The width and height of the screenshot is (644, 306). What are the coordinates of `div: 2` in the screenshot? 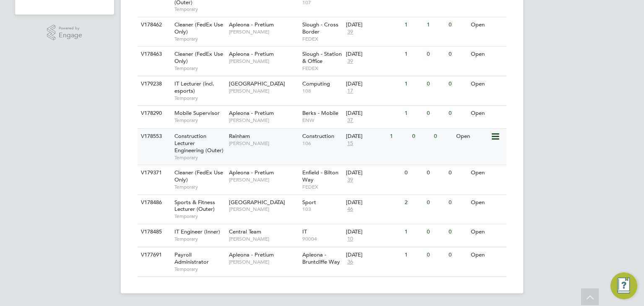 It's located at (413, 203).